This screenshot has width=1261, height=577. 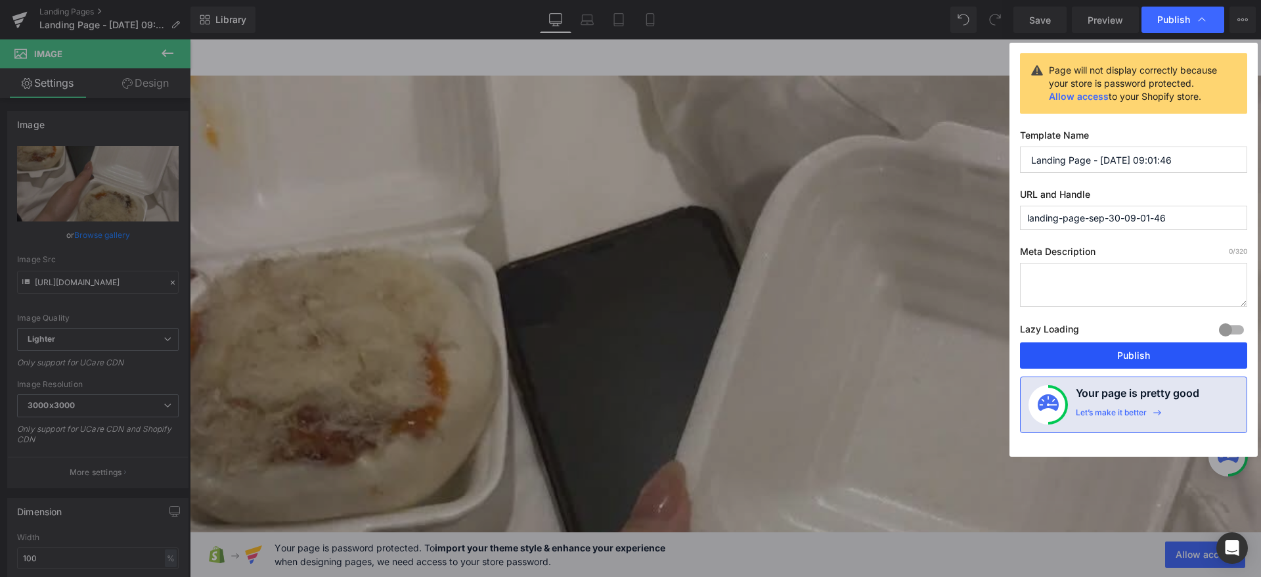 What do you see at coordinates (1134, 138) in the screenshot?
I see `label: Template Name` at bounding box center [1134, 138].